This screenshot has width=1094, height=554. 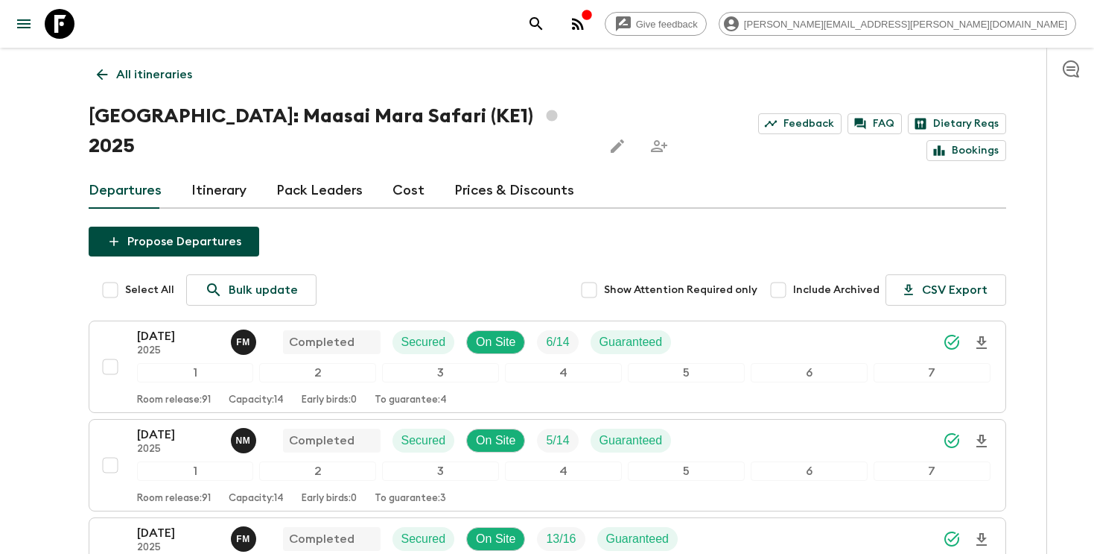 I want to click on button: menu, so click(x=24, y=24).